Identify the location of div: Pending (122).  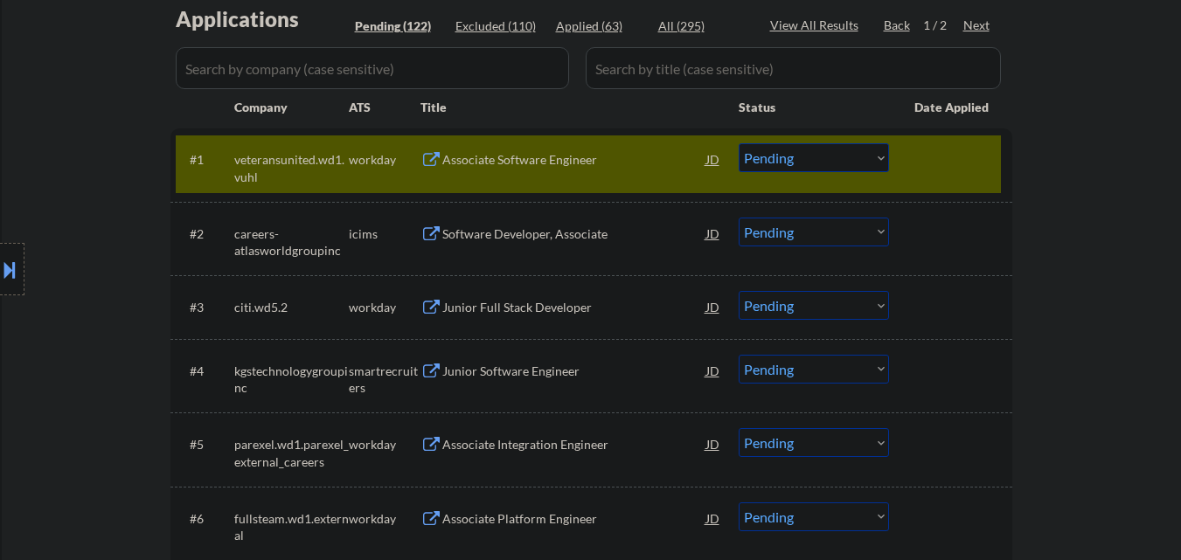
(398, 26).